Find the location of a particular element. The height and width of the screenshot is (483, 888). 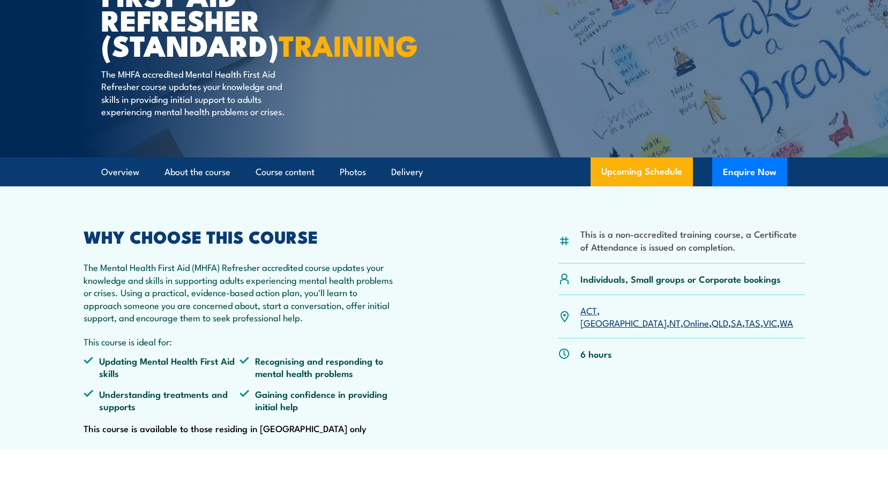

a: ACT is located at coordinates (588, 310).